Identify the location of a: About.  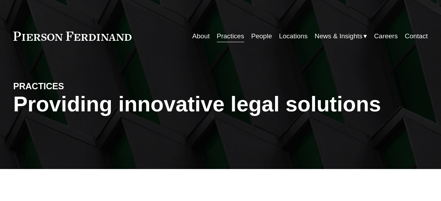
(201, 36).